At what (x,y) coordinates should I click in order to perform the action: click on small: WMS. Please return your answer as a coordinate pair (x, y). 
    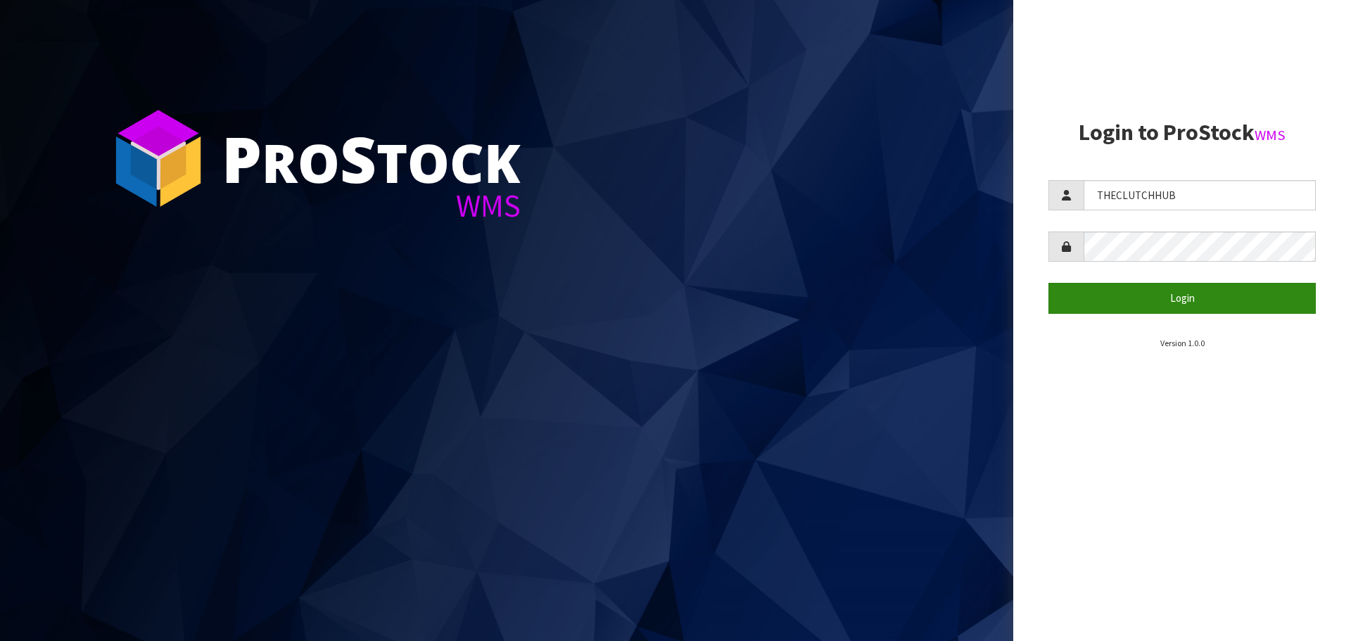
    Looking at the image, I should click on (1270, 135).